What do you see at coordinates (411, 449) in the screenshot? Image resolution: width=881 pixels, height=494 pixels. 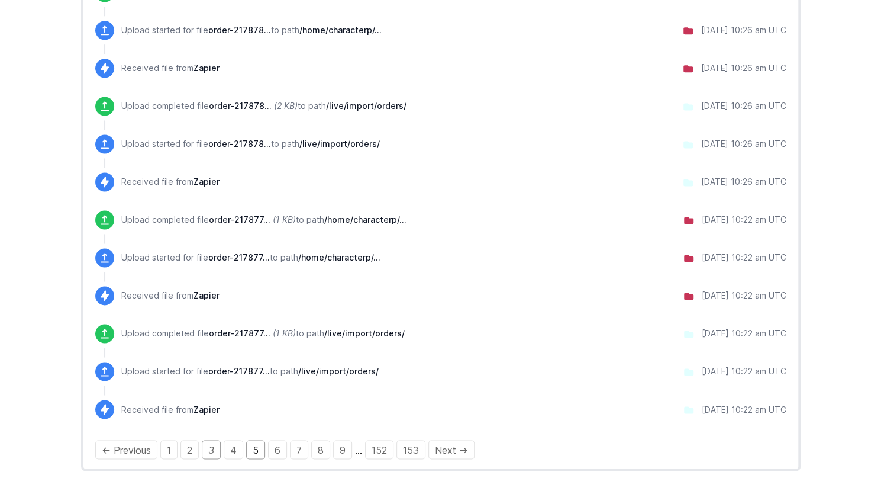 I see `a: Page 153` at bounding box center [411, 449].